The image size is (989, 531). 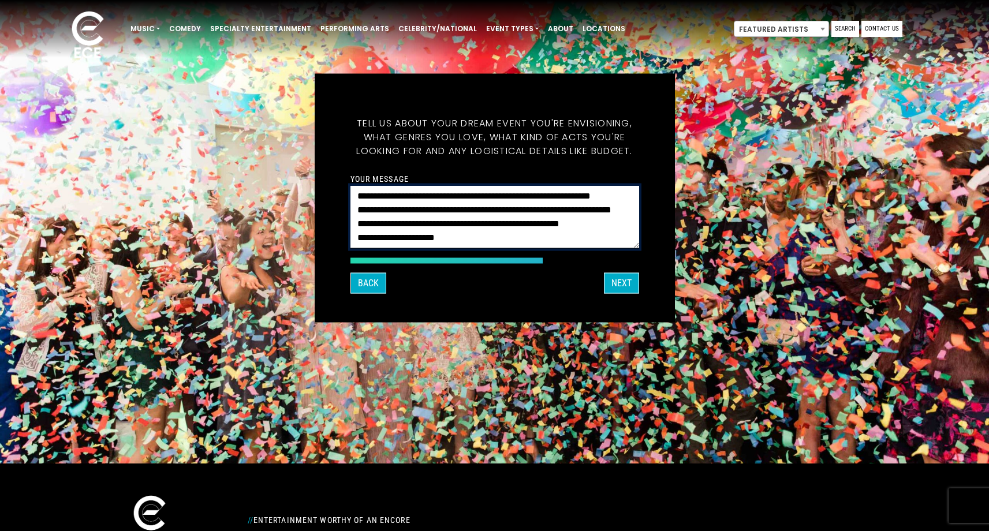 What do you see at coordinates (431, 520) in the screenshot?
I see `div: Entertainment Worthy of an Encore` at bounding box center [431, 520].